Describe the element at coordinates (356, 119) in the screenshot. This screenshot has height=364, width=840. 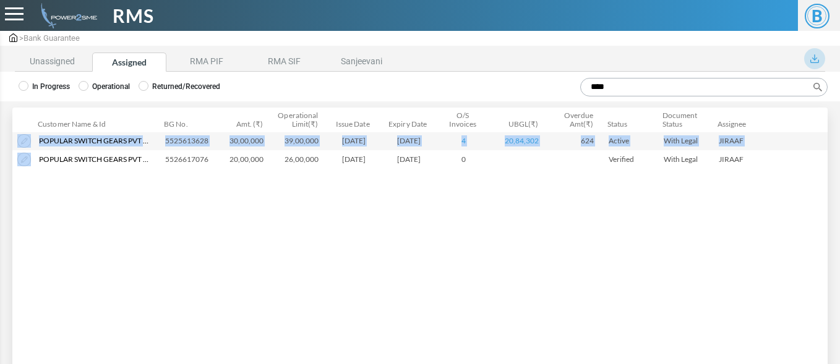
I see `th: Issue Date: activate to sort column ascending` at that location.